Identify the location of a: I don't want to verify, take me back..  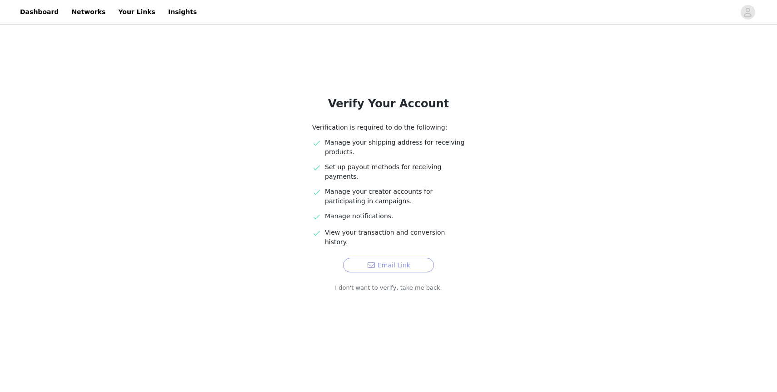
(388, 288).